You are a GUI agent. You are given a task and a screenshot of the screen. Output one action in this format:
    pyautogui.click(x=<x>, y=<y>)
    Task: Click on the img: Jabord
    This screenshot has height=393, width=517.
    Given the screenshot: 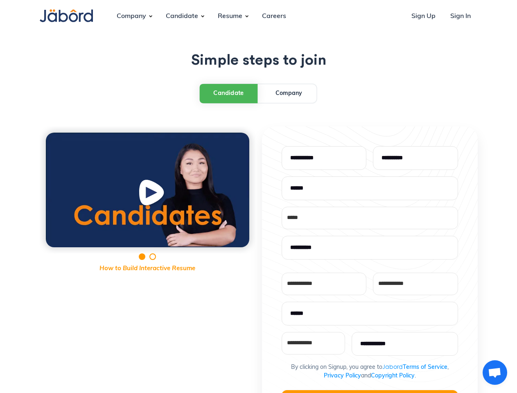 What is the action you would take?
    pyautogui.click(x=66, y=16)
    